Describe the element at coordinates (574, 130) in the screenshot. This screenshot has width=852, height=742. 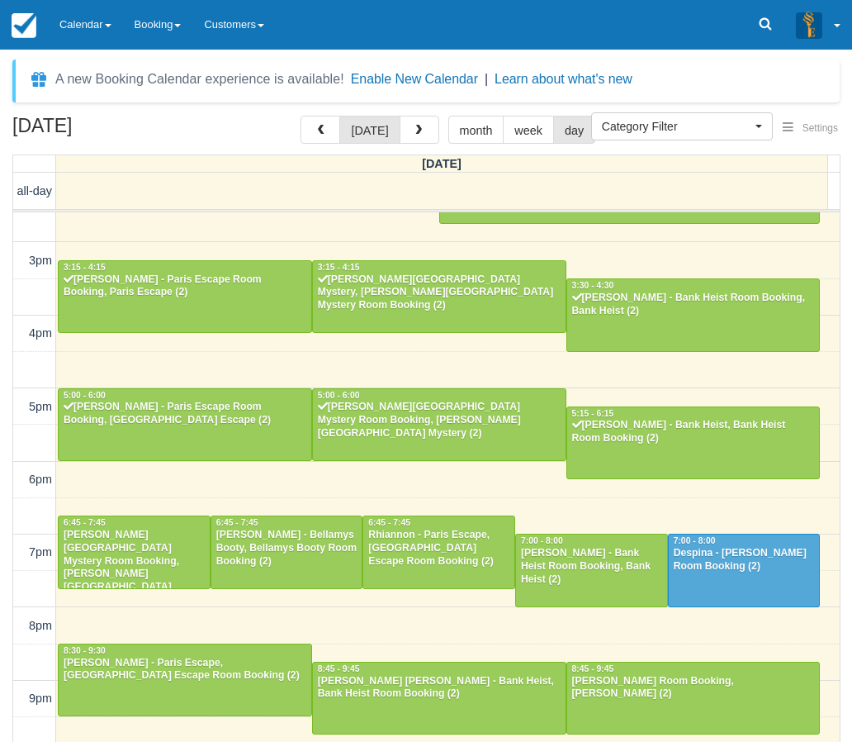
I see `button: day` at that location.